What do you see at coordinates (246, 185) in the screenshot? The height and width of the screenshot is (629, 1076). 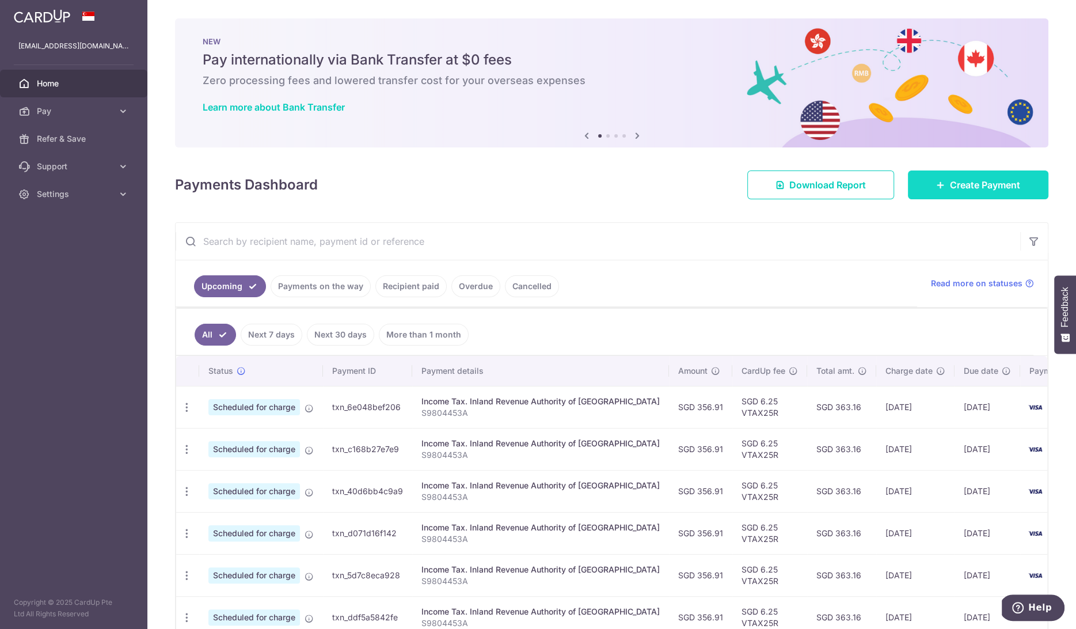 I see `h4: Payments Dashboard` at bounding box center [246, 185].